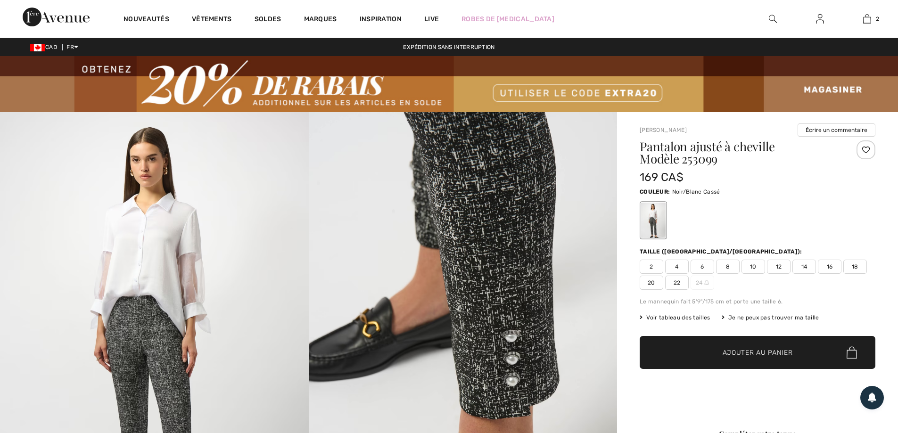 The image size is (898, 433). What do you see at coordinates (653, 220) in the screenshot?
I see `div: Noir/Blanc Cassé` at bounding box center [653, 220].